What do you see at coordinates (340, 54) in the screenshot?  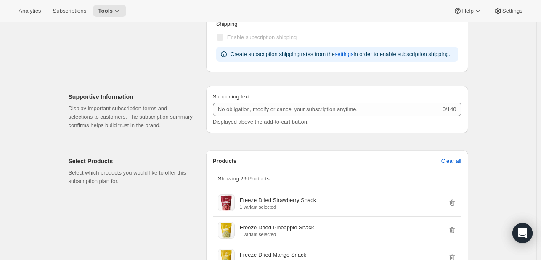 I see `span: Create subscription shipping rates from the in order to enable subscription shipping.` at bounding box center [340, 54].